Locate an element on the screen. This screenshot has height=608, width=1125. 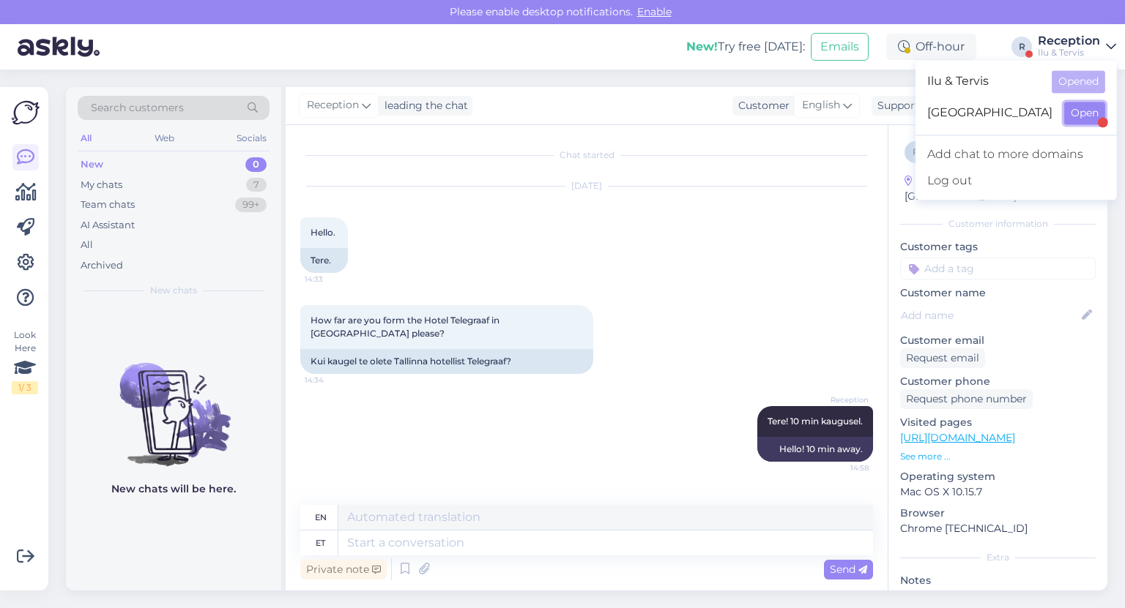
span: Send is located at coordinates (848, 570).